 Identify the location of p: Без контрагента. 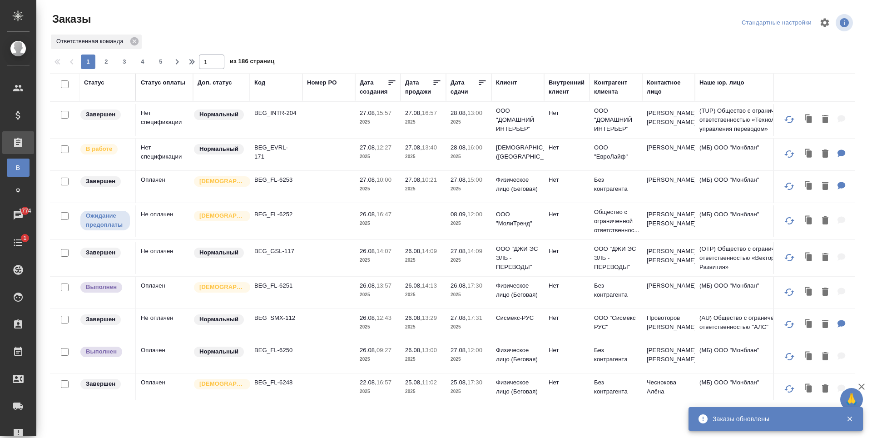
(616, 184).